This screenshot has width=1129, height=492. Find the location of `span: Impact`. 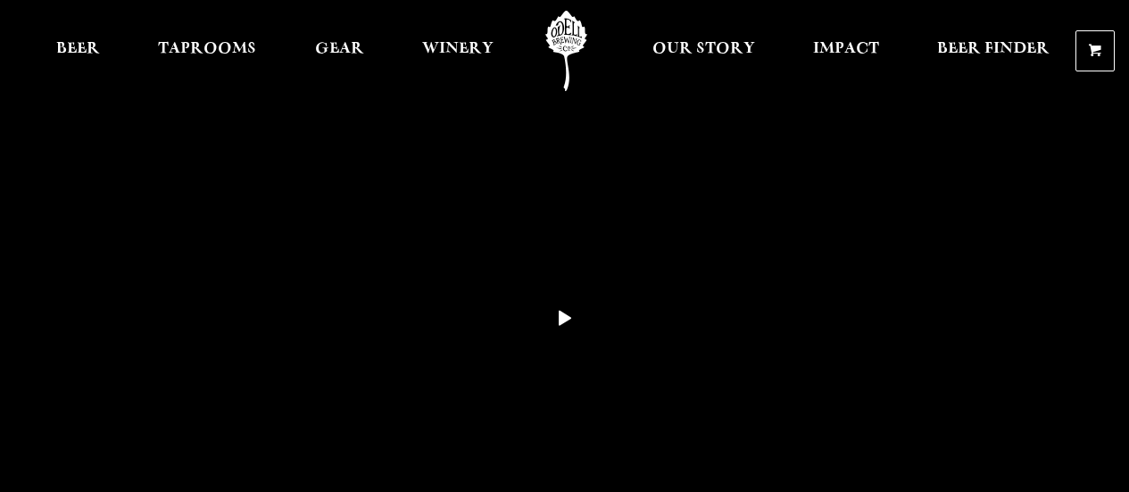

span: Impact is located at coordinates (846, 49).